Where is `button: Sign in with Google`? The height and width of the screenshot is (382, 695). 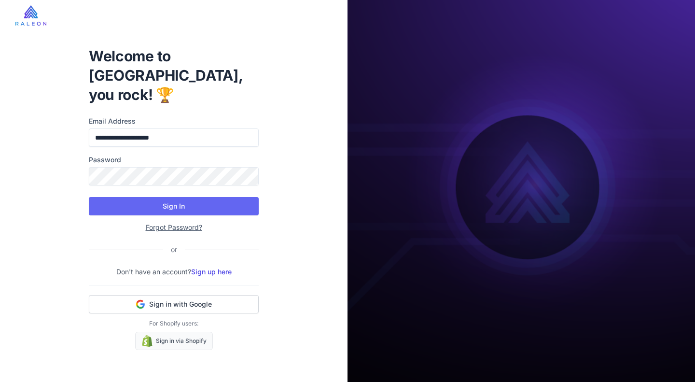
button: Sign in with Google is located at coordinates (174, 304).